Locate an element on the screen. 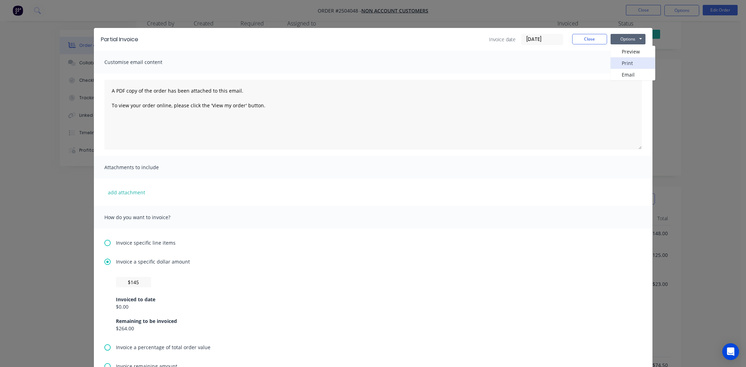 This screenshot has width=746, height=367. span: Invoice a percentage of total order value is located at coordinates (163, 347).